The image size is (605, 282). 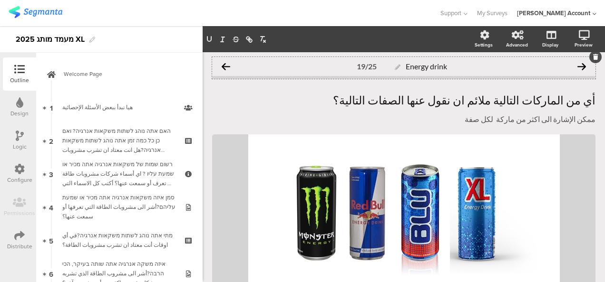 What do you see at coordinates (119, 174) in the screenshot?
I see `a: 3 רשום שמות של משקאות אנרגיה אתה מכיר או שמעת עליו ? اي أسماء شركات مشروبات طاقة أنت تعرف أو سمعت...` at bounding box center [119, 174].